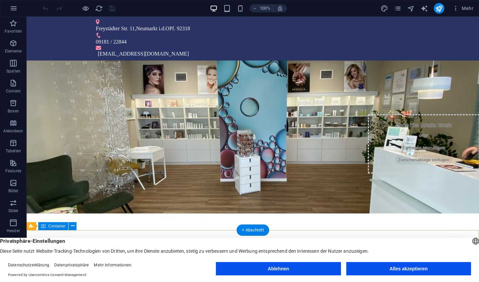 The image size is (479, 282). Describe the element at coordinates (397, 131) in the screenshot. I see `span: Elemente hinzufügen` at that location.